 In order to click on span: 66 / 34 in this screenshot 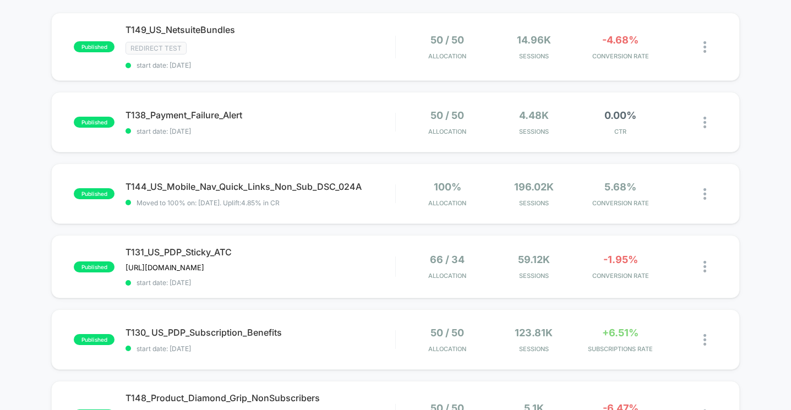, I will do `click(447, 259)`.